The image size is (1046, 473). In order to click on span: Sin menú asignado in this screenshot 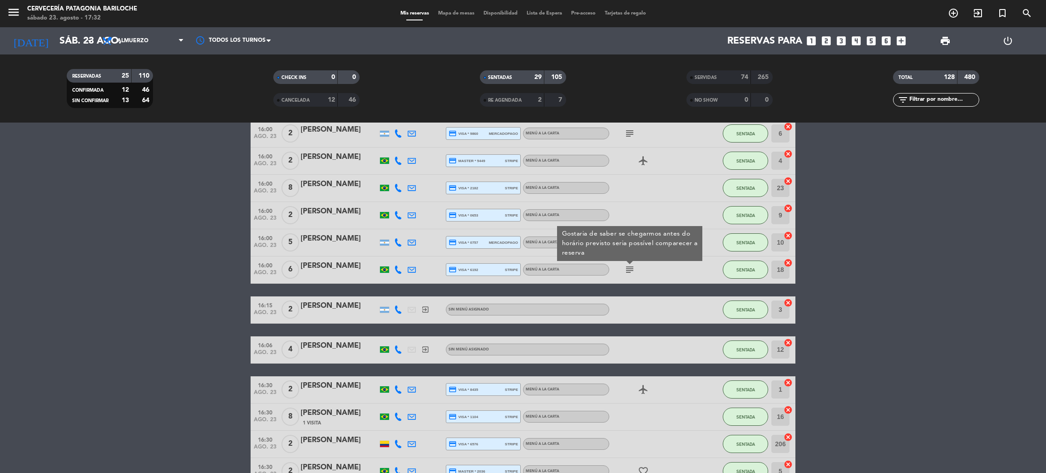, I will do `click(468, 349)`.